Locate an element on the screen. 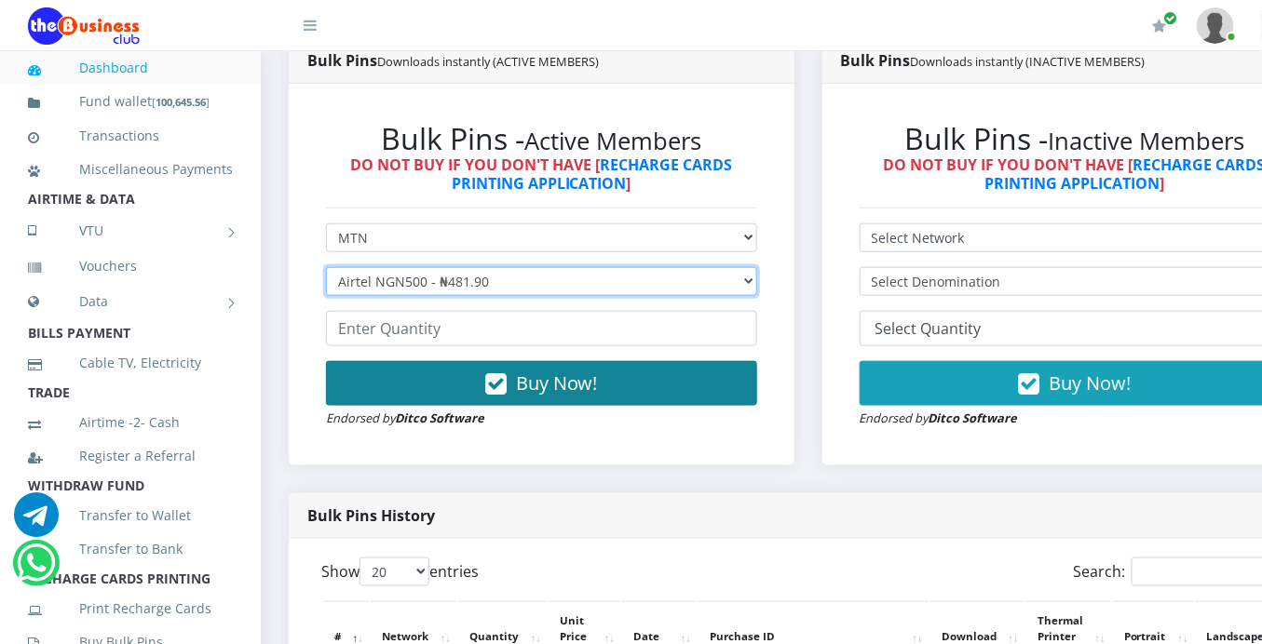  small: Downloads instantly (INACTIVE MEMBERS) is located at coordinates (1028, 61).